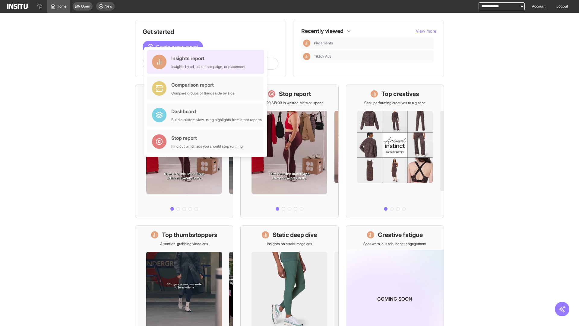  Describe the element at coordinates (173, 47) in the screenshot. I see `button: Create a new report` at that location.